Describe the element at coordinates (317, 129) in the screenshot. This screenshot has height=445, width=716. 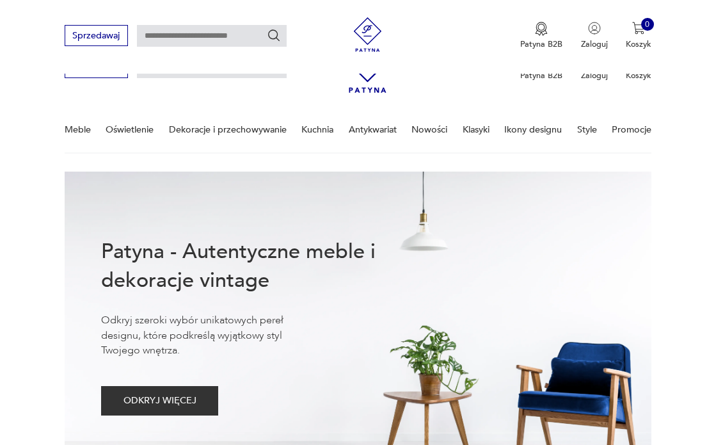
I see `a: Kuchnia` at that location.